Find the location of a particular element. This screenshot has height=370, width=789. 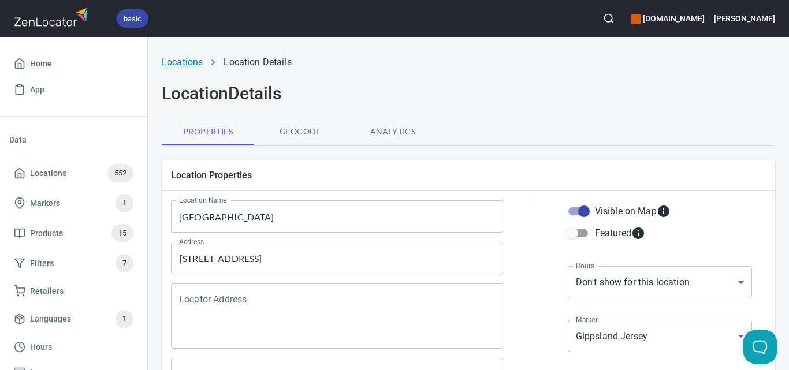

span: Home is located at coordinates (41, 64).